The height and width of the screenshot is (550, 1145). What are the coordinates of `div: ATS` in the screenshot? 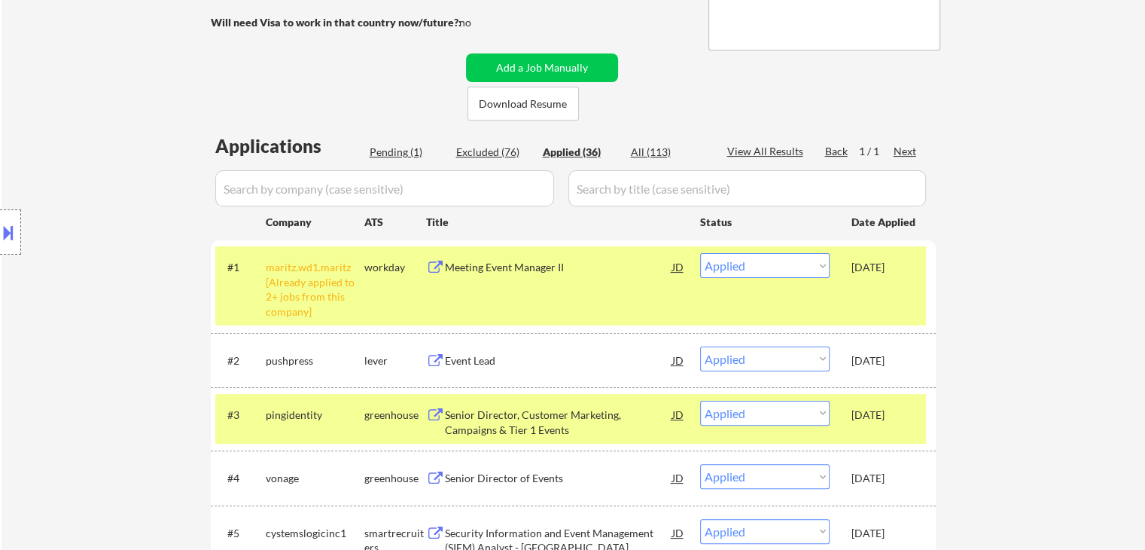 It's located at (395, 222).